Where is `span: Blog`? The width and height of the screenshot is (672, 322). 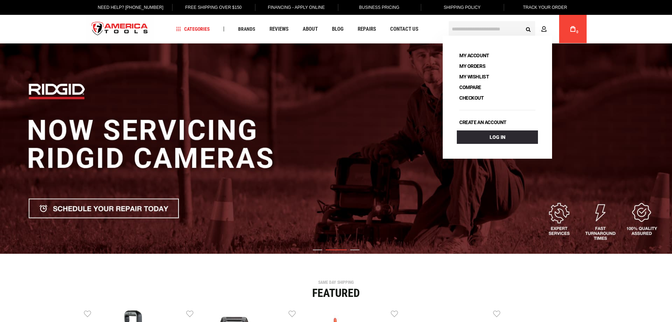 span: Blog is located at coordinates (338, 29).